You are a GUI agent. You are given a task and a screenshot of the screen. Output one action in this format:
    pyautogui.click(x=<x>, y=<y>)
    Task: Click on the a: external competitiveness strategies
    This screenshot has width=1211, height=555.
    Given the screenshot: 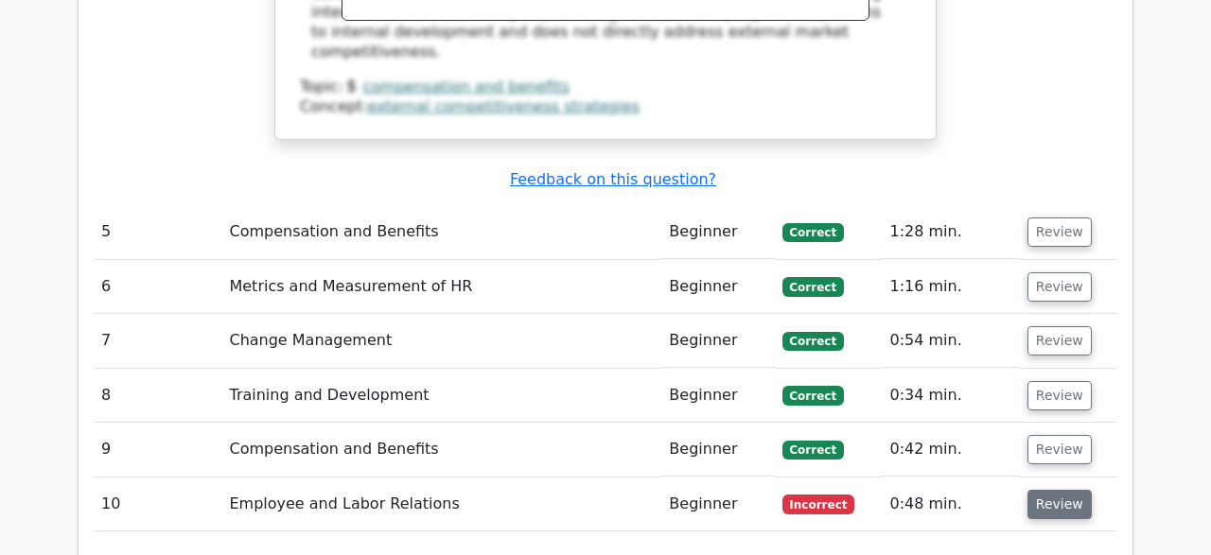 What is the action you would take?
    pyautogui.click(x=503, y=106)
    